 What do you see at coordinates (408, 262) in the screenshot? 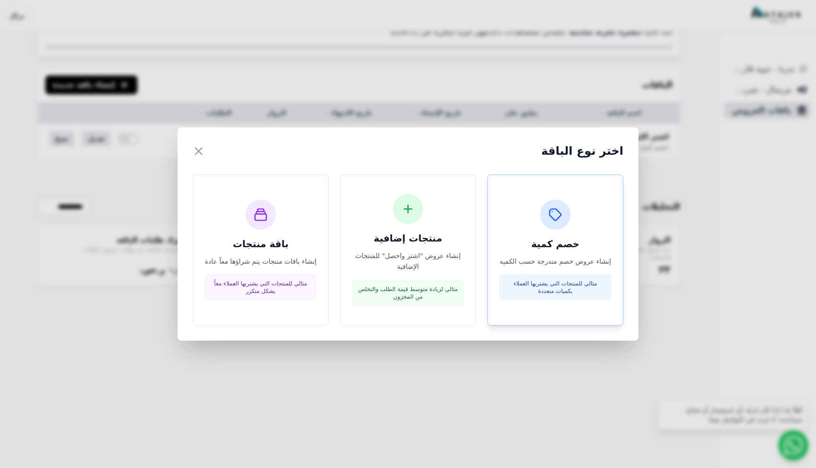
I see `p: إنشاء عروض "اشتر واحصل" للمنتجات الإضافية` at bounding box center [408, 262].